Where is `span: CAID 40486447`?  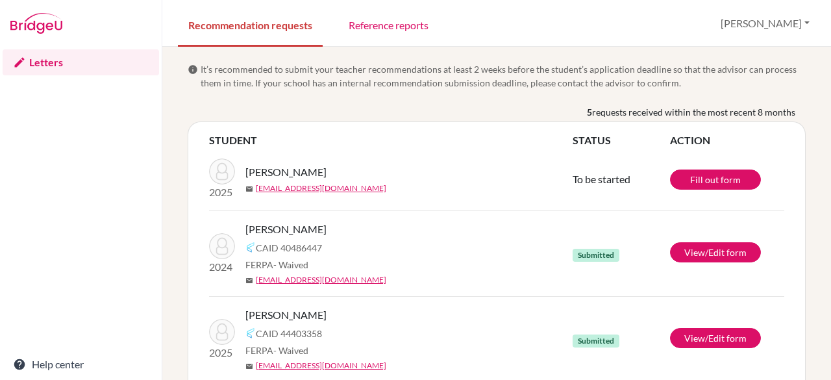 span: CAID 40486447 is located at coordinates (289, 247).